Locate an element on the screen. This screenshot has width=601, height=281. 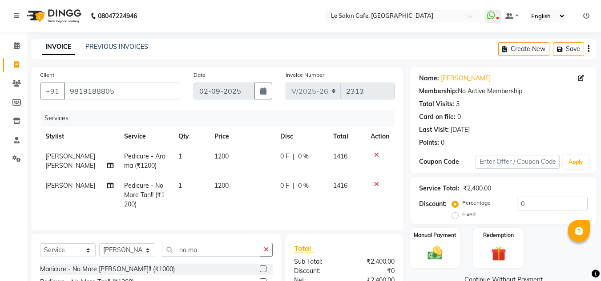
div: Service Total: is located at coordinates (439, 189).